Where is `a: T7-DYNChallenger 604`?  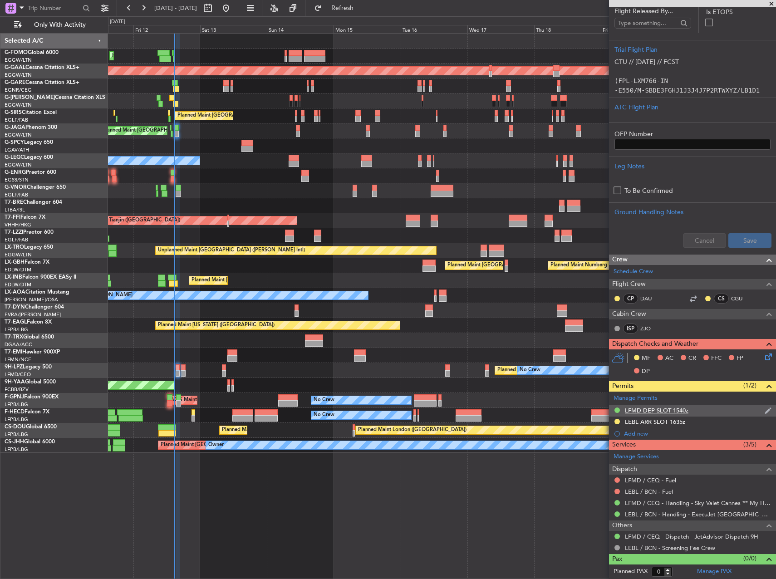 a: T7-DYNChallenger 604 is located at coordinates (34, 307).